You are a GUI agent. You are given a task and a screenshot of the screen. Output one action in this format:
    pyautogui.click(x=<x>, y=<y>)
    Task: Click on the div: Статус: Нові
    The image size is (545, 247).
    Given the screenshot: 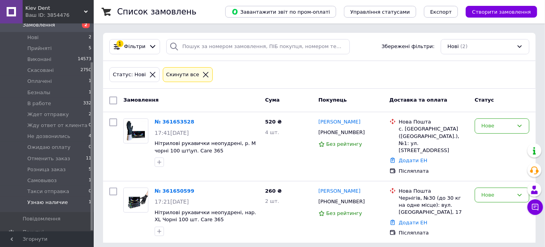 What is the action you would take?
    pyautogui.click(x=129, y=75)
    